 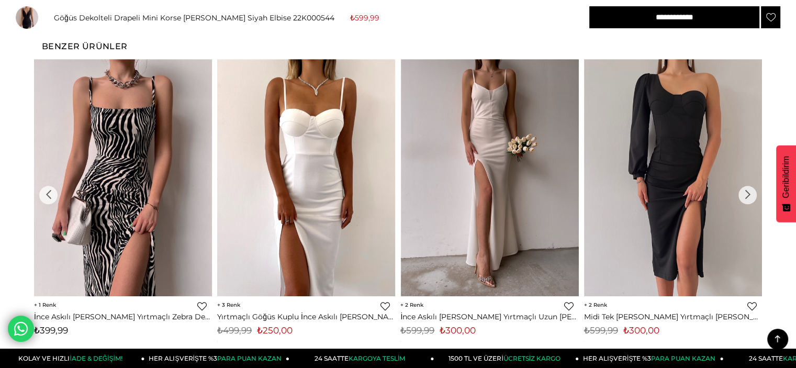 What do you see at coordinates (786, 177) in the screenshot?
I see `span: Geribildirim` at bounding box center [786, 177].